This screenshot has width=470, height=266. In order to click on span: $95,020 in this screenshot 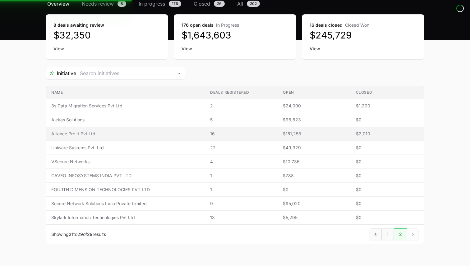, I will do `click(314, 204)`.